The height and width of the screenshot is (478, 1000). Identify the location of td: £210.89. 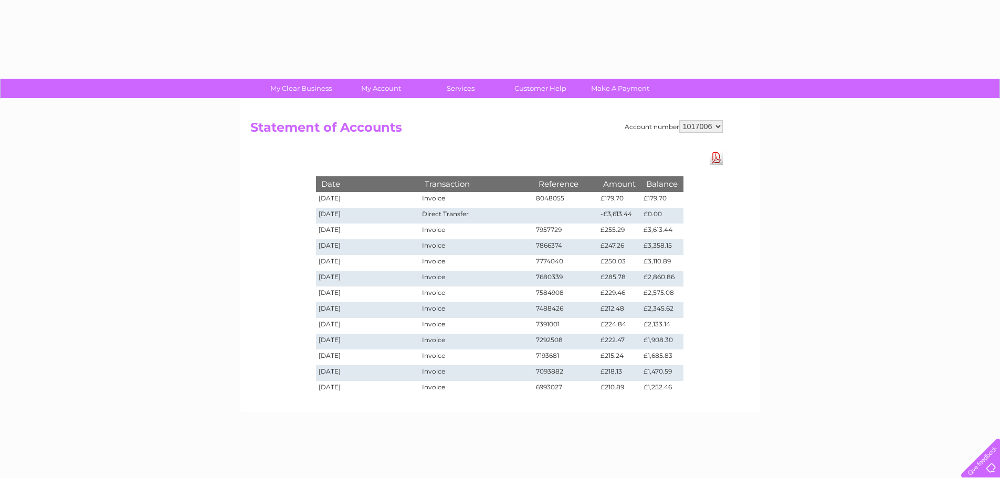
(619, 389).